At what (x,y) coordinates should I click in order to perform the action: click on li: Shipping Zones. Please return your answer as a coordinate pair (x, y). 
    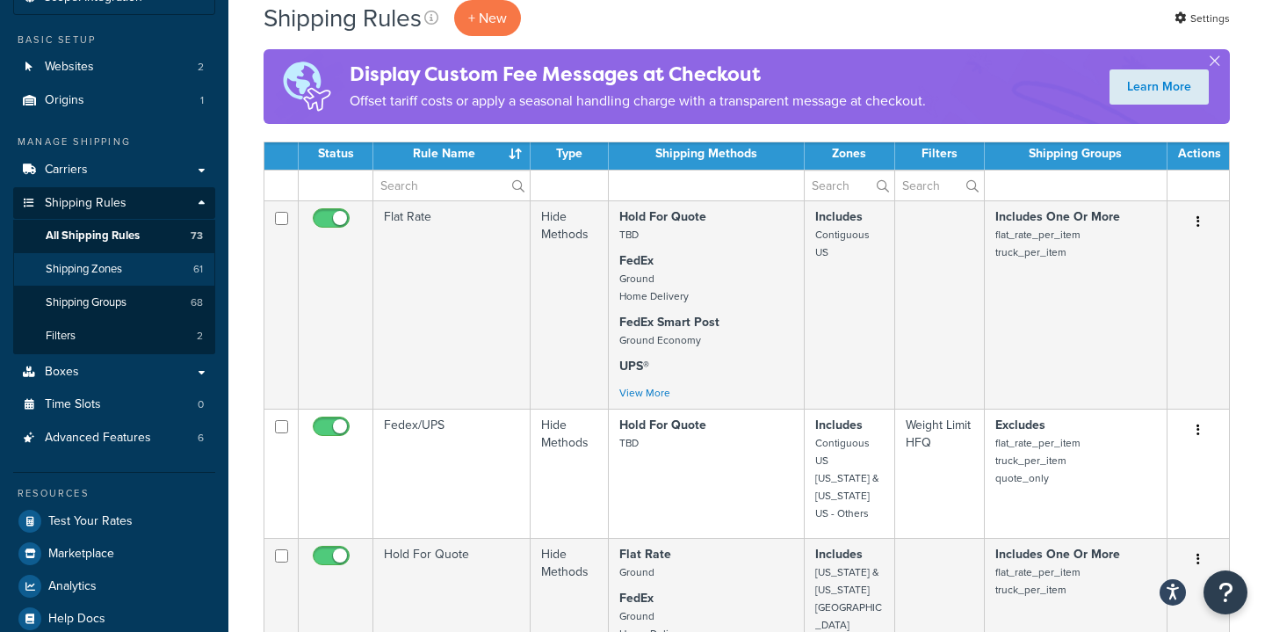
    Looking at the image, I should click on (114, 269).